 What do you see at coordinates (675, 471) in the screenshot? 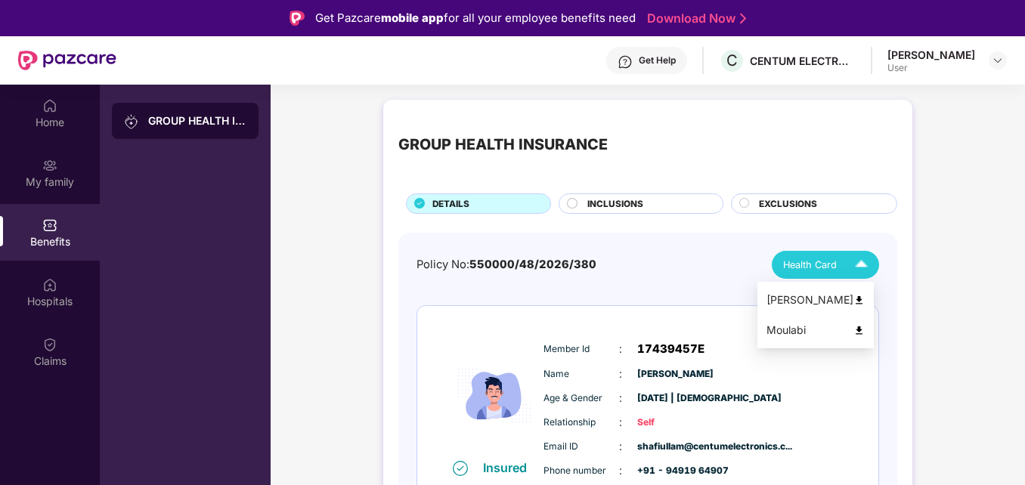
I see `span: +91 - 94919 64907` at bounding box center [675, 471].